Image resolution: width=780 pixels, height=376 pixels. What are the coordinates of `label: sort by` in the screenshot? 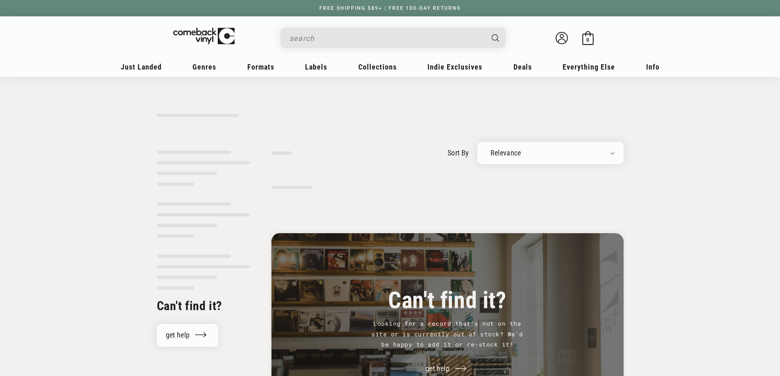 It's located at (458, 153).